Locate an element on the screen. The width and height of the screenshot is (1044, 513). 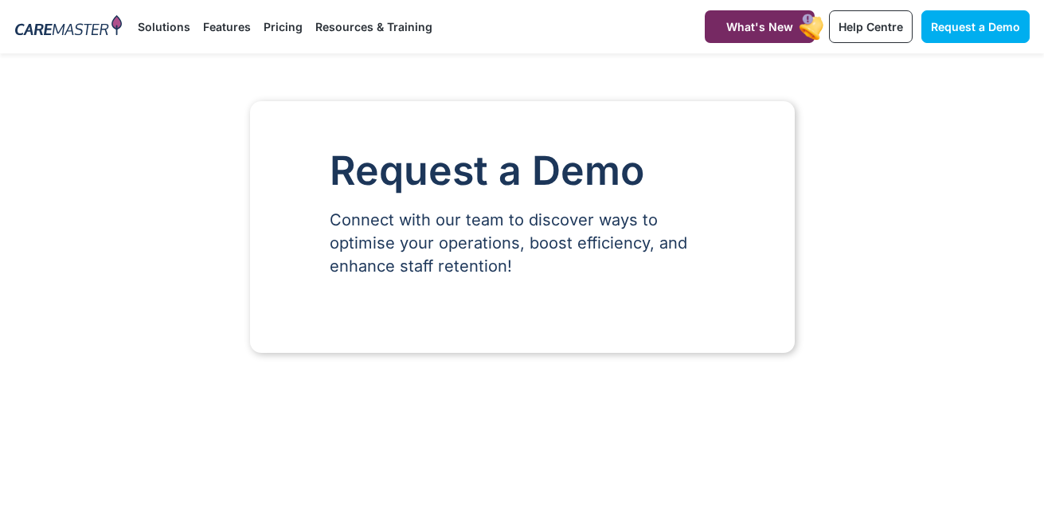
img: CareMaster Logo is located at coordinates (68, 27).